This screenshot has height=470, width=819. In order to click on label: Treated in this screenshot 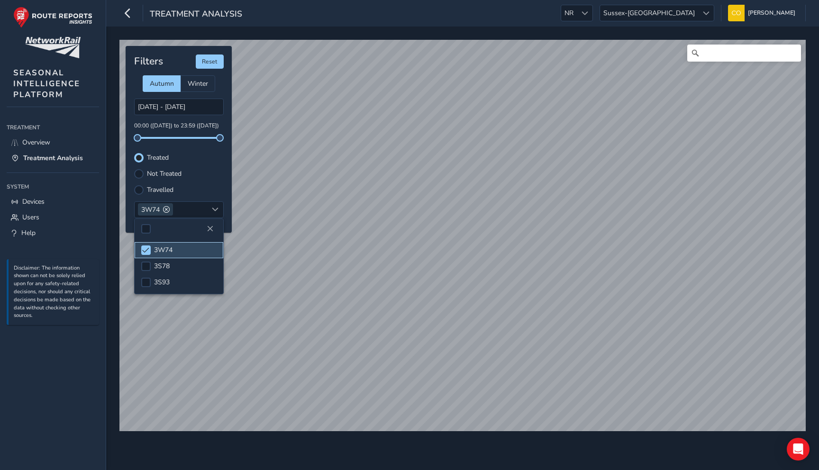, I will do `click(158, 158)`.